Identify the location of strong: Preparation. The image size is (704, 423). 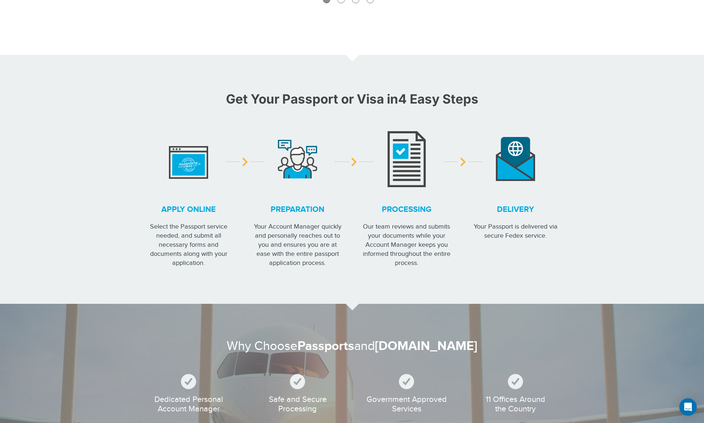
(298, 209).